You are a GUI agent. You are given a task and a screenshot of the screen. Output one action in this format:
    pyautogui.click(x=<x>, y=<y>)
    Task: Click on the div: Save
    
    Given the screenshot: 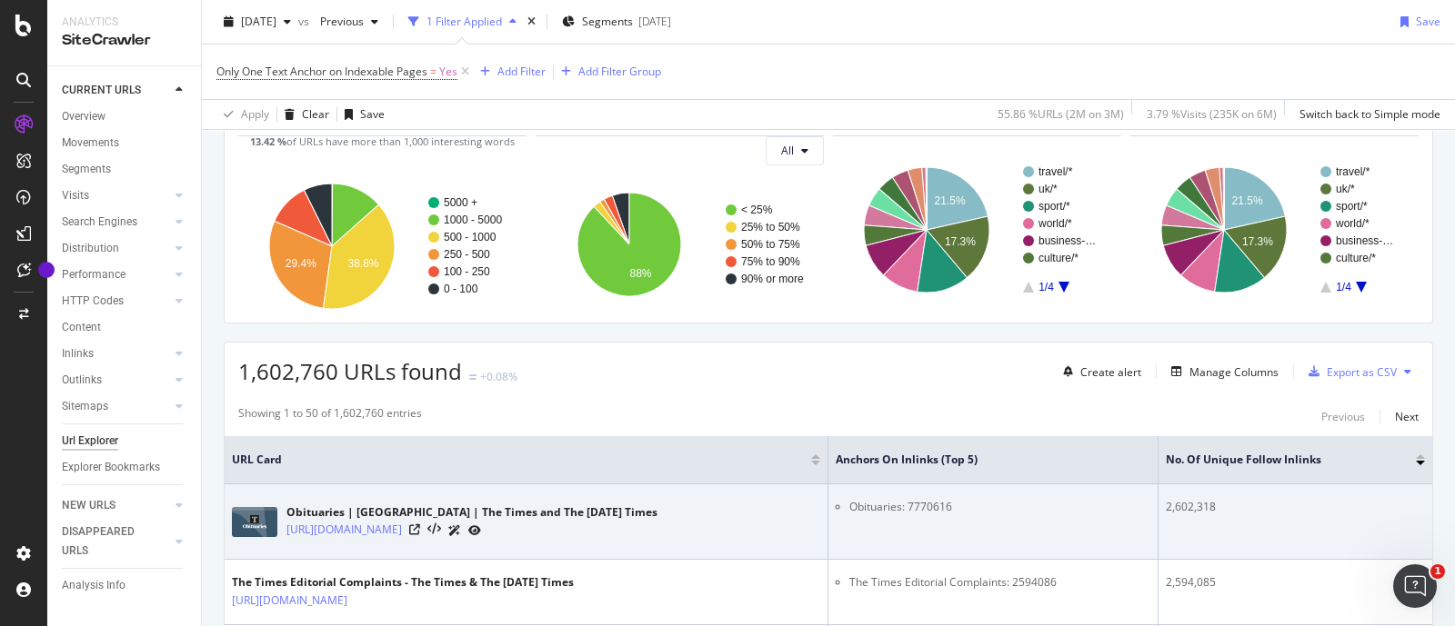 What is the action you would take?
    pyautogui.click(x=1428, y=21)
    